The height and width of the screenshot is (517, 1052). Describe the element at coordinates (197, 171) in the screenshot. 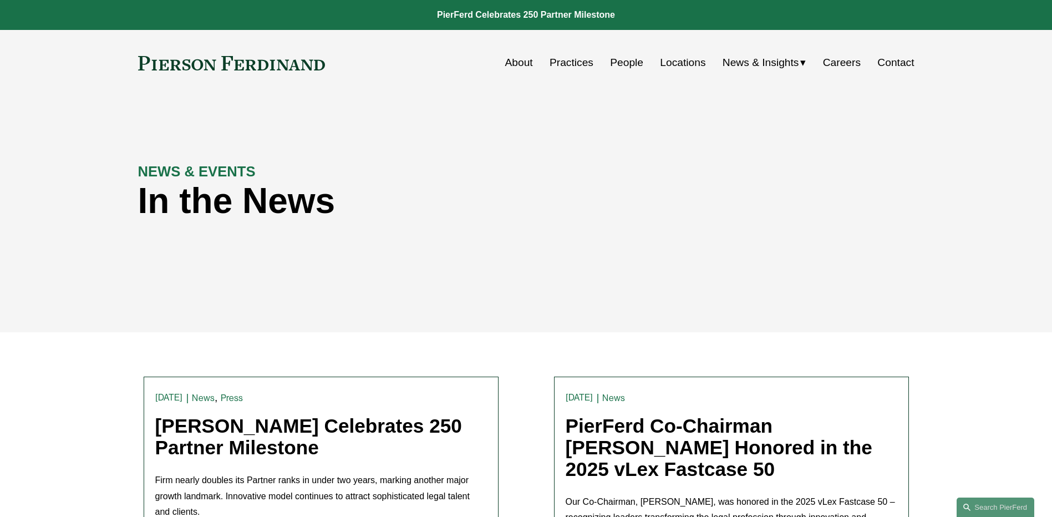

I see `strong: NEWS & EVENTS` at that location.